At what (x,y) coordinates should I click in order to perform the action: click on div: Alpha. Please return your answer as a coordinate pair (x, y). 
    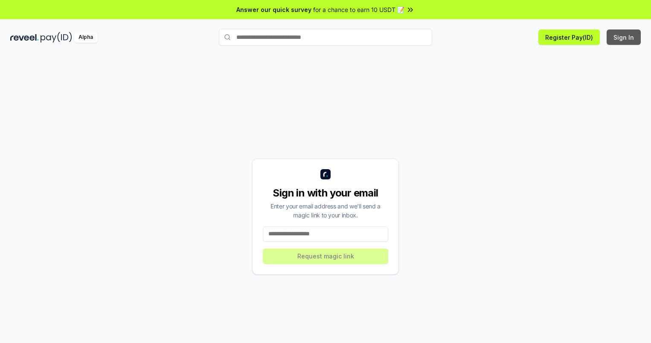
    Looking at the image, I should click on (86, 37).